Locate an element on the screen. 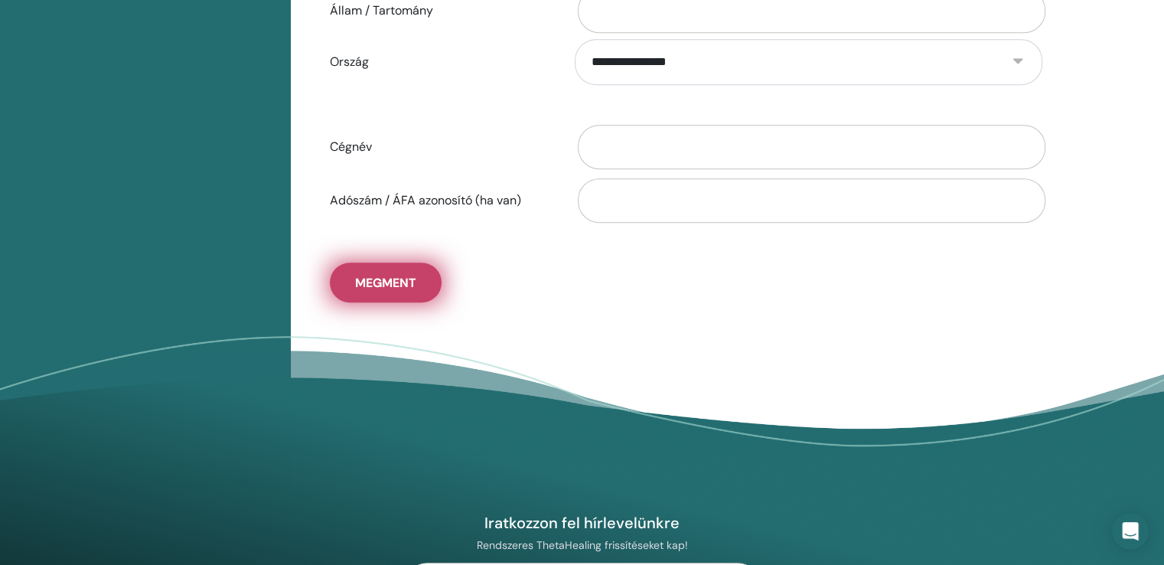 Image resolution: width=1164 pixels, height=565 pixels. label: Adószám / ÁFA azonosító (ha van) is located at coordinates (441, 201).